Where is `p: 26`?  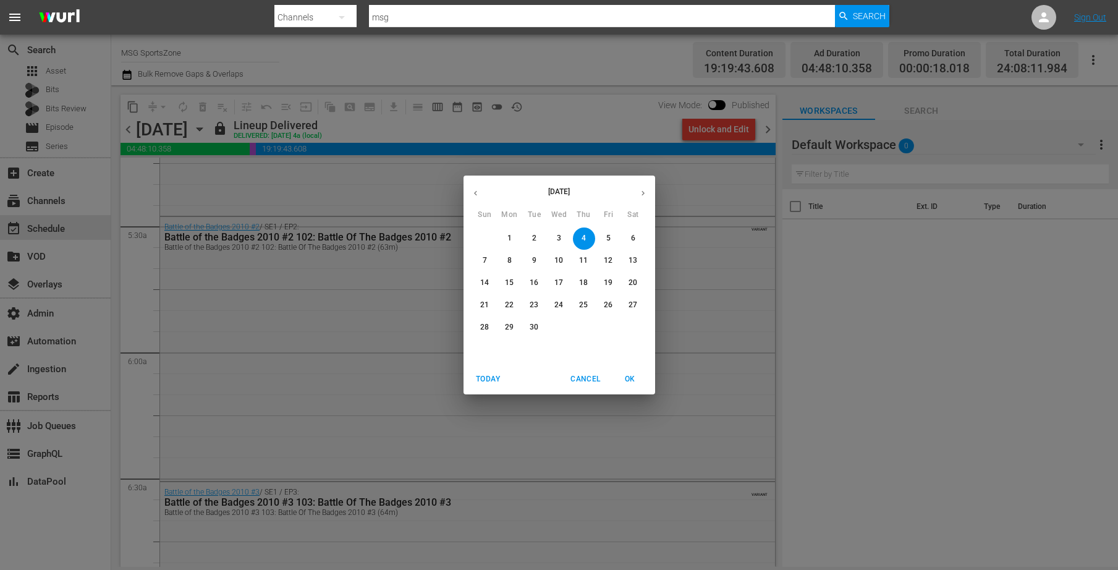
p: 26 is located at coordinates (608, 305).